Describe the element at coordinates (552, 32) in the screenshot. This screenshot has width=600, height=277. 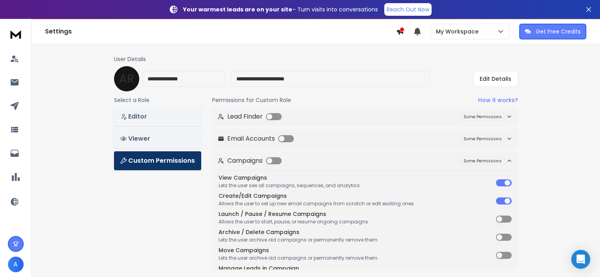
I see `button: Get Free Credits` at that location.